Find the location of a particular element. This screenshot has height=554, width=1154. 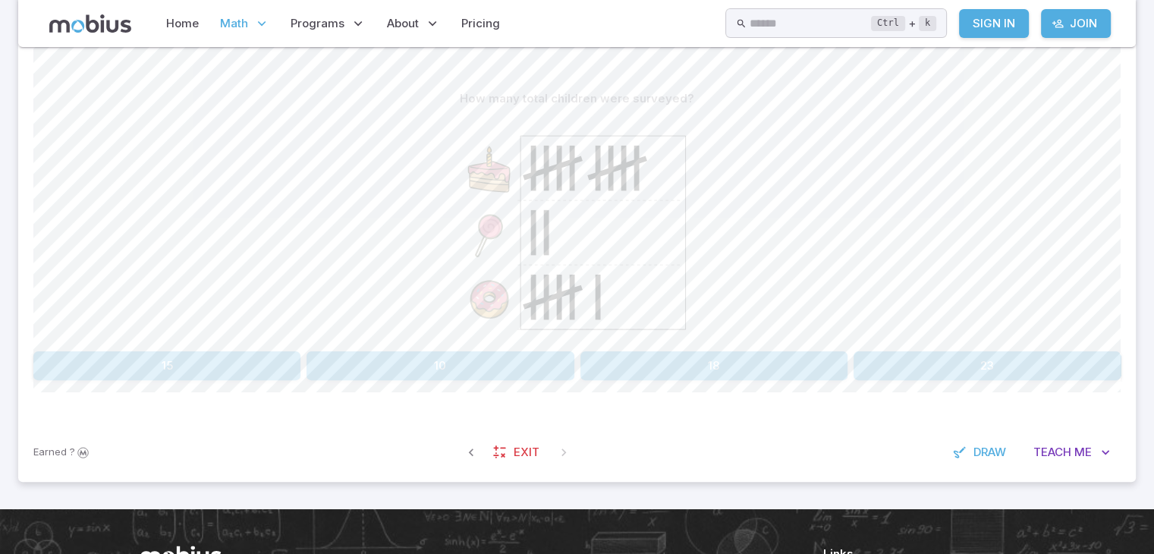

button: 15 is located at coordinates (167, 366).